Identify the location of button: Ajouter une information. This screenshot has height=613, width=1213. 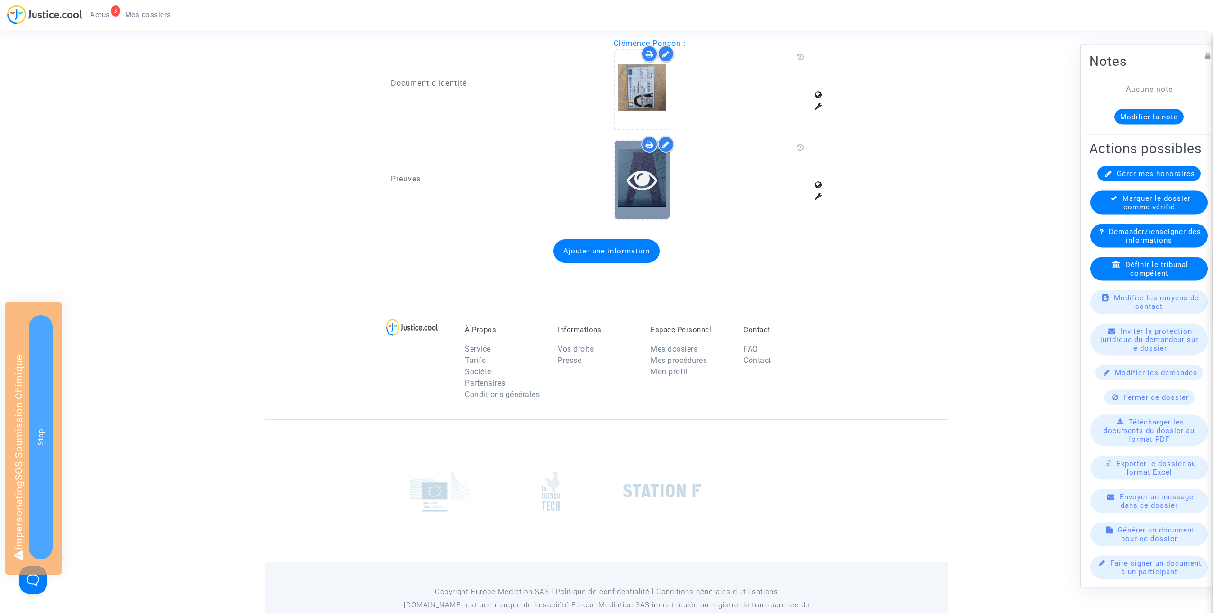
(607, 251).